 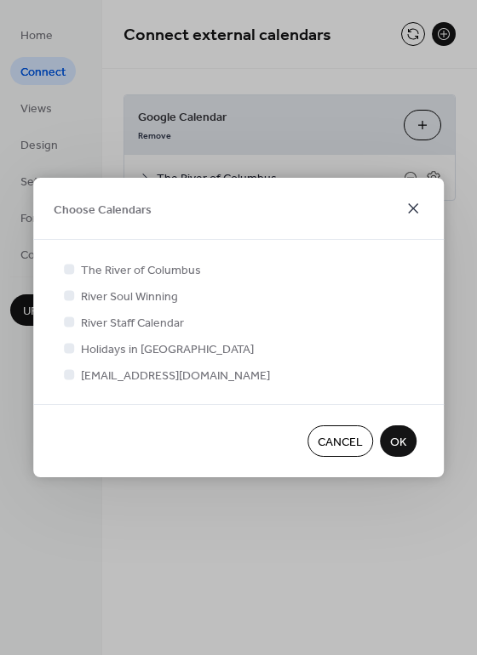 I want to click on span: River Staff Calendar, so click(x=132, y=323).